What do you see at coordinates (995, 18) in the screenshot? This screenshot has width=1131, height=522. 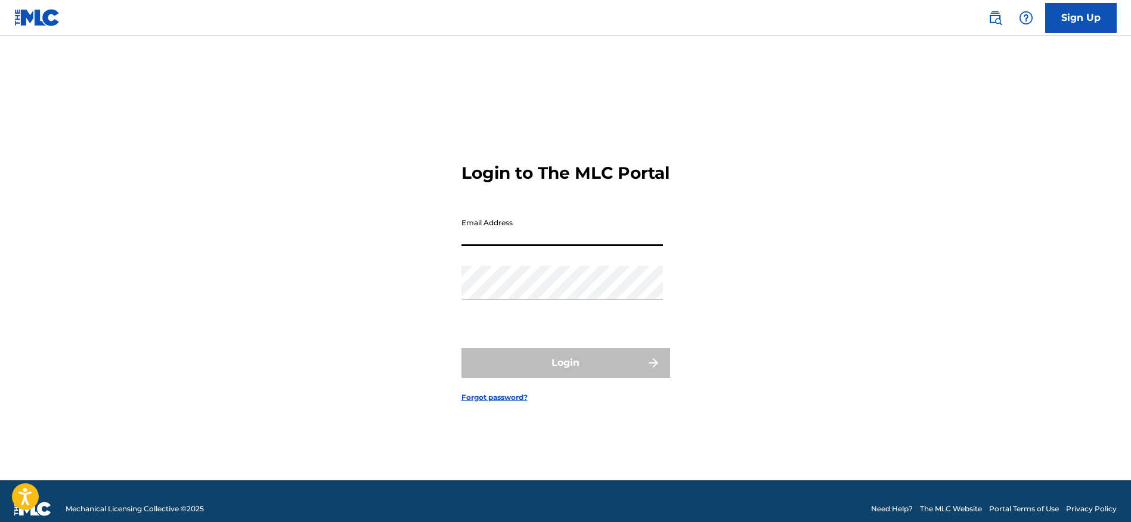 I see `a: Public Search` at bounding box center [995, 18].